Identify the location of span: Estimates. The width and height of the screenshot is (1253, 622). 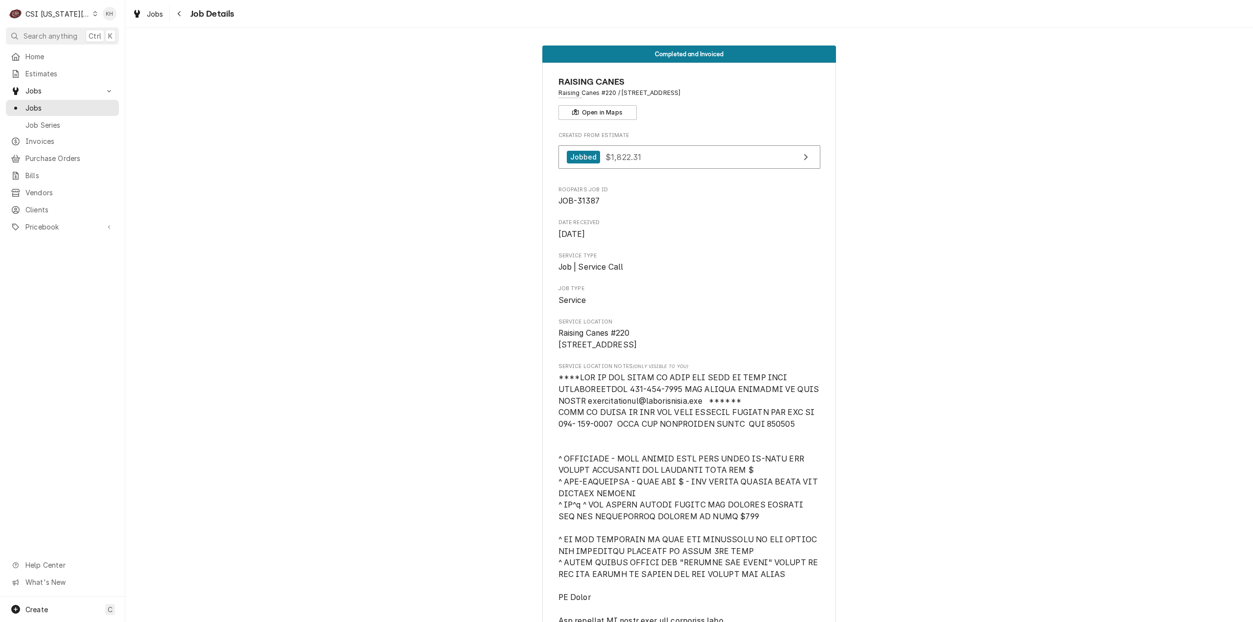
(70, 73).